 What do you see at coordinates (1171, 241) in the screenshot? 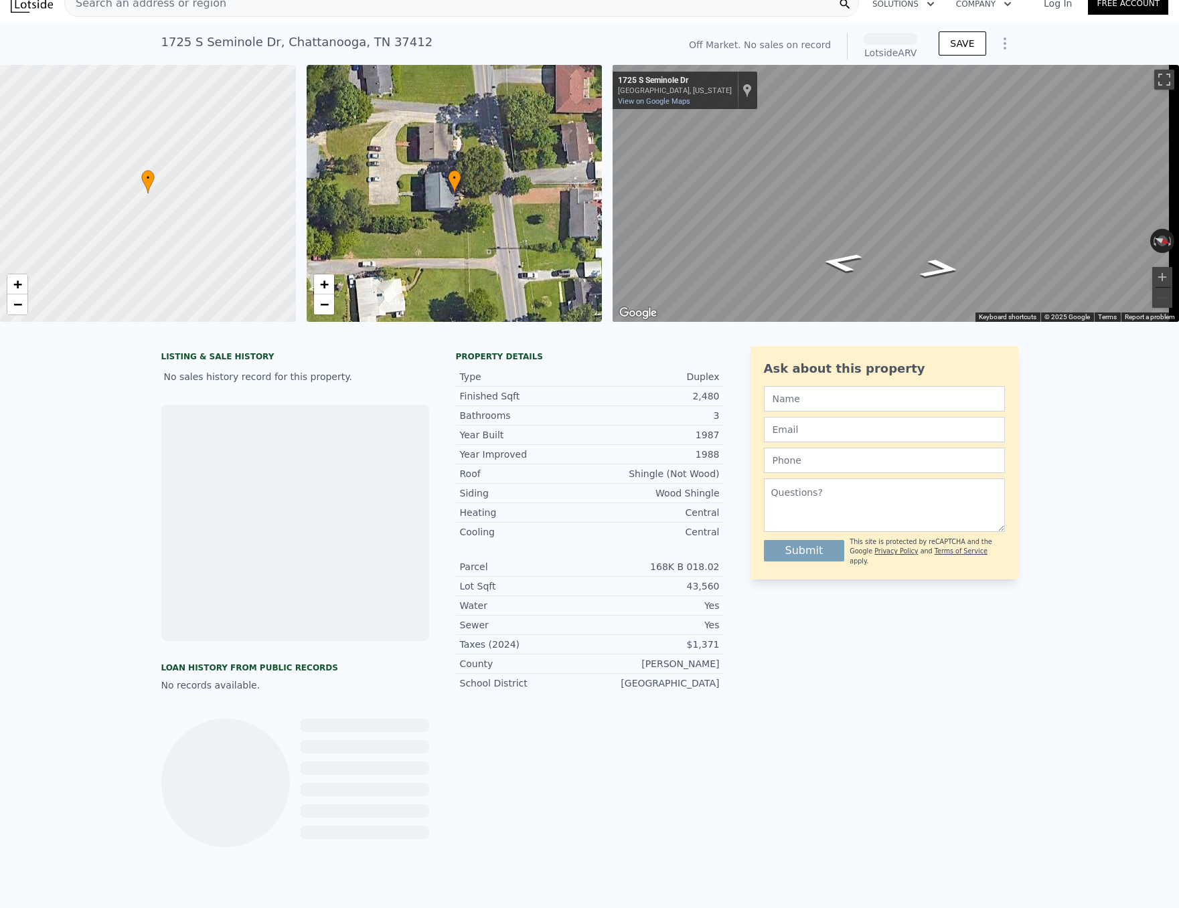
I see `button: Rotate clockwise` at bounding box center [1171, 241].